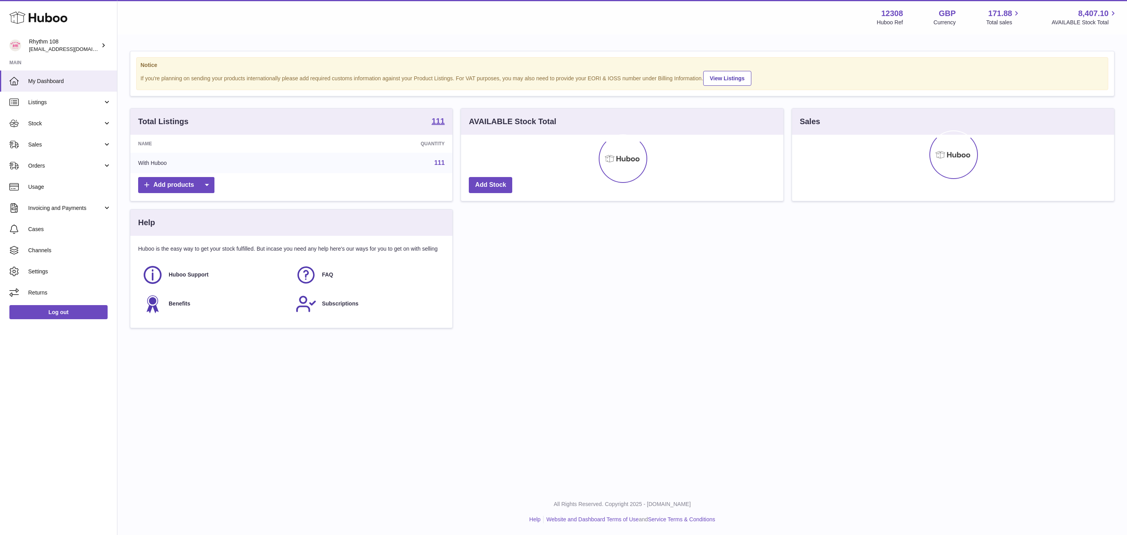 The height and width of the screenshot is (535, 1127). I want to click on span: FAQ, so click(328, 274).